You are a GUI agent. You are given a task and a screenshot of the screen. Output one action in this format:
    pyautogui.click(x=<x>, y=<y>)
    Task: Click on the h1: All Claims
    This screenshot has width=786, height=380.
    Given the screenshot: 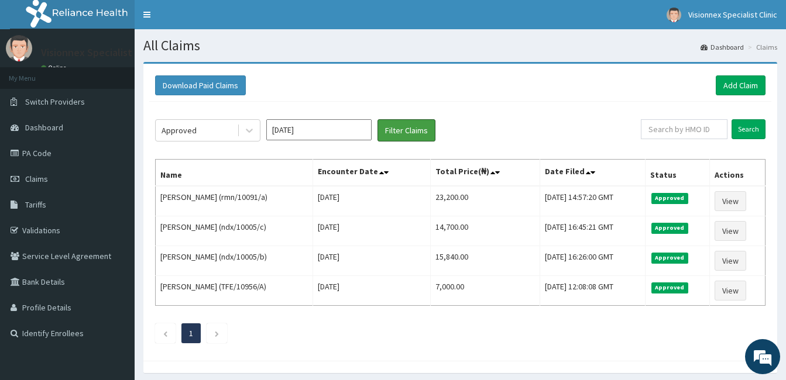 What is the action you would take?
    pyautogui.click(x=460, y=46)
    